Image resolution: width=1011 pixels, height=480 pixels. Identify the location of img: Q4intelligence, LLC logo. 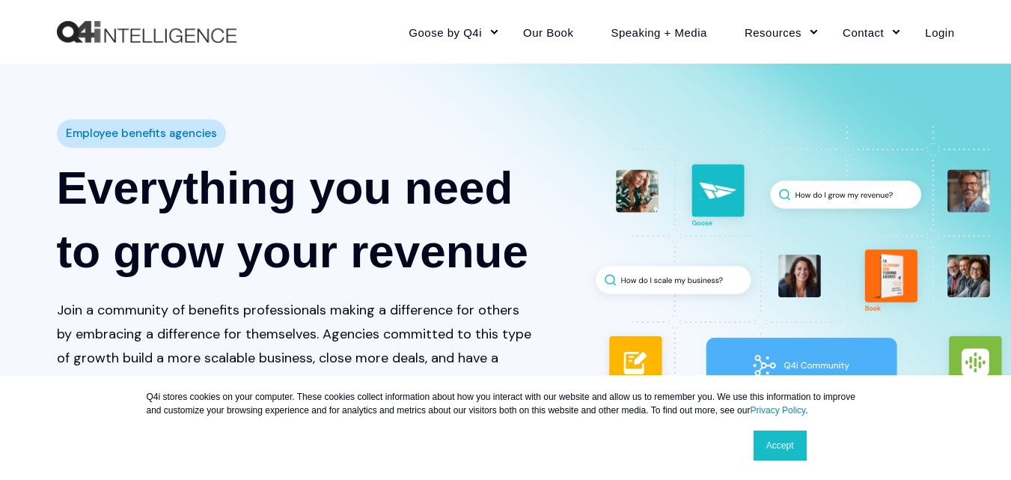
(147, 32).